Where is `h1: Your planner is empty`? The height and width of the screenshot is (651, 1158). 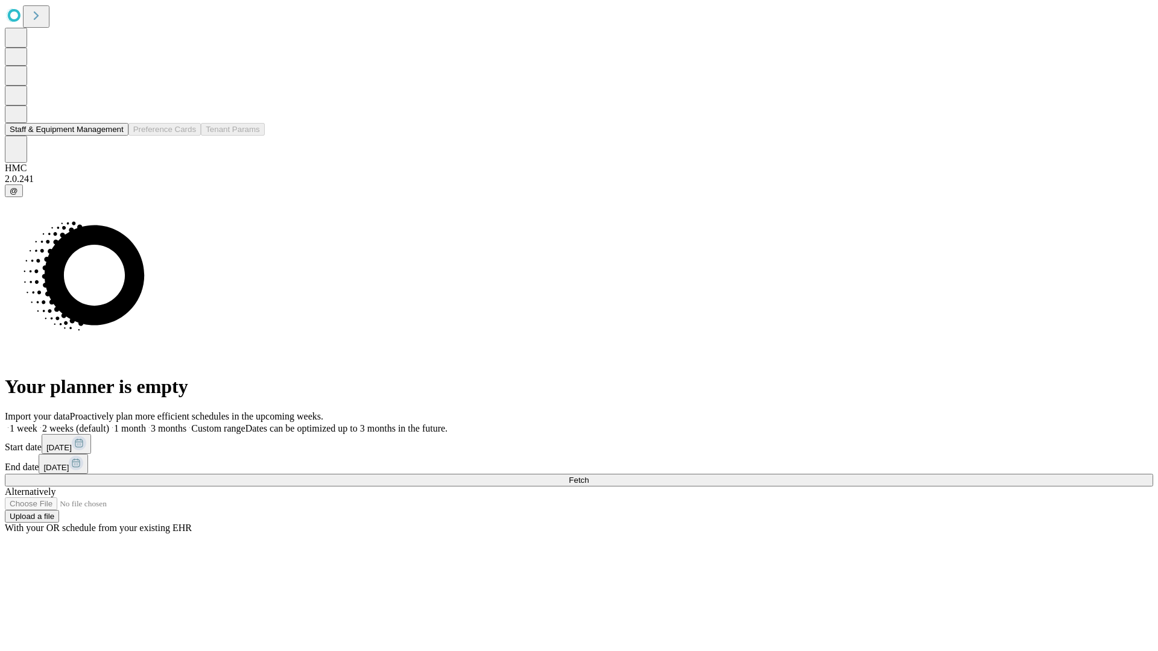
h1: Your planner is empty is located at coordinates (579, 387).